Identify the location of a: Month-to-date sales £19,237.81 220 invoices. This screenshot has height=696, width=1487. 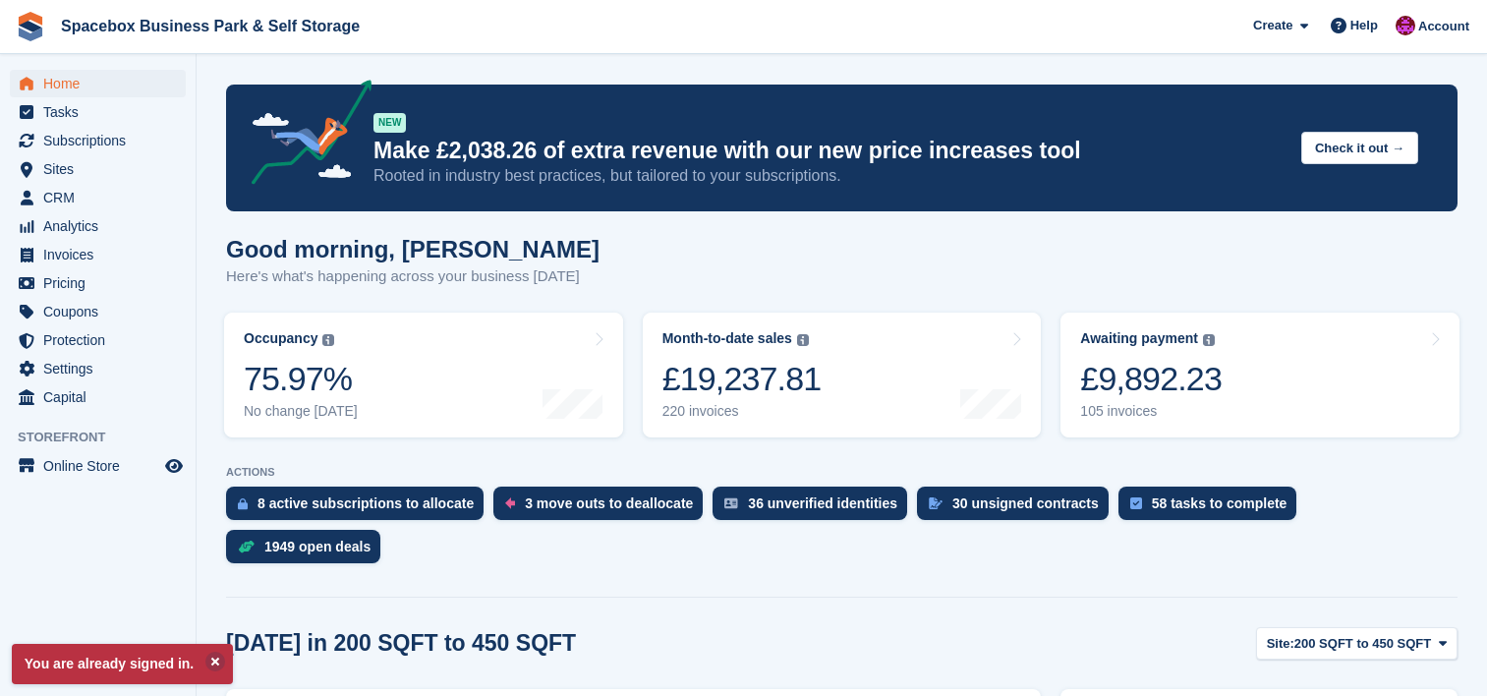
(842, 374).